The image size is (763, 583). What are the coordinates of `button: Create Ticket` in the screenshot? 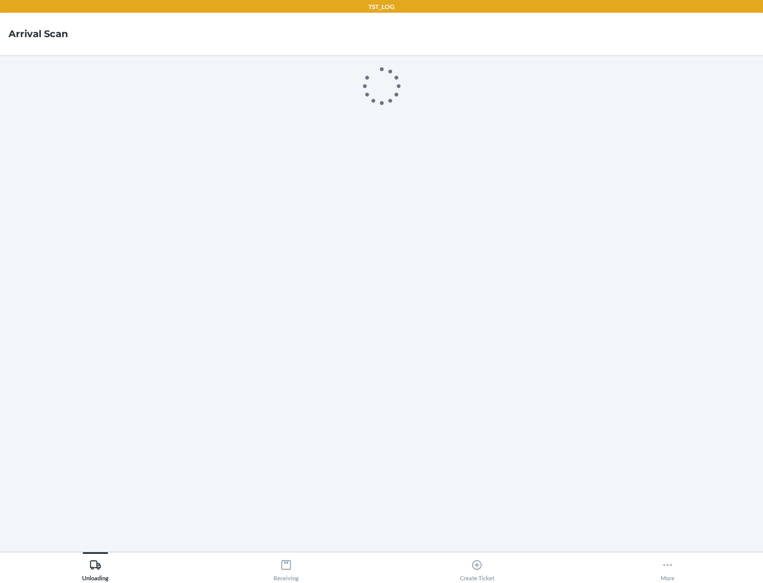 It's located at (477, 566).